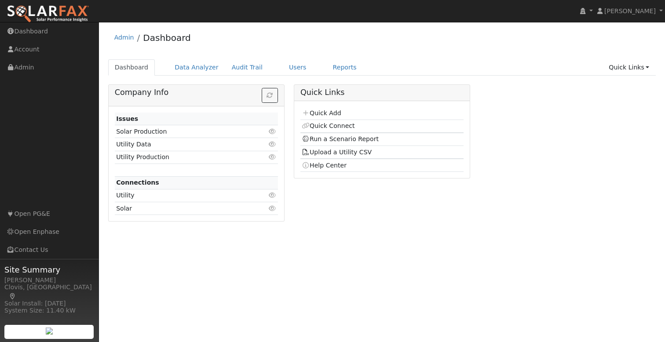  What do you see at coordinates (328, 126) in the screenshot?
I see `a: Quick Connect` at bounding box center [328, 126].